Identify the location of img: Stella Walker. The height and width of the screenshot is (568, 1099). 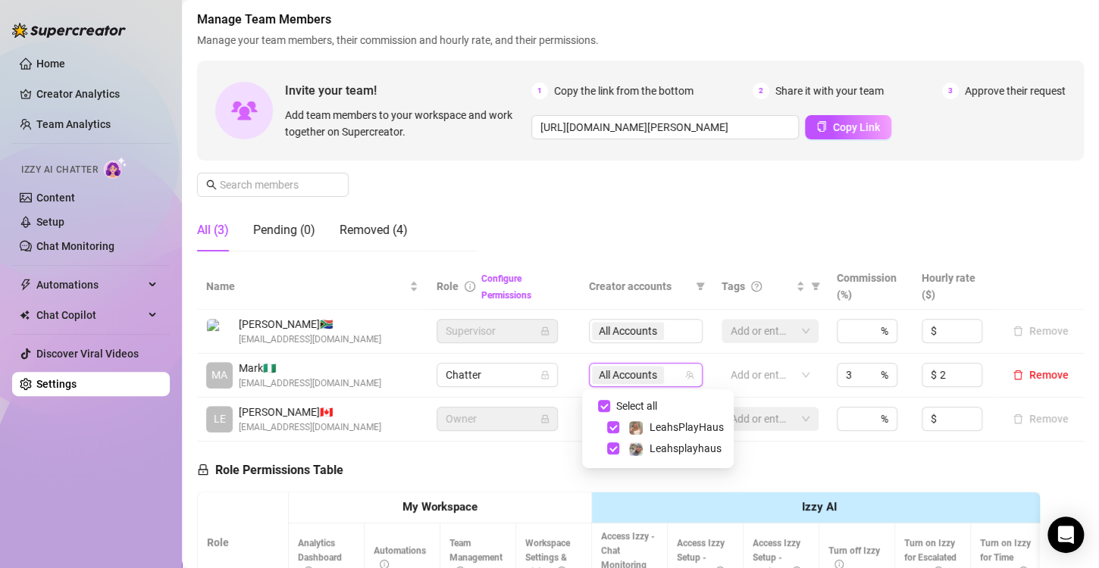
(219, 331).